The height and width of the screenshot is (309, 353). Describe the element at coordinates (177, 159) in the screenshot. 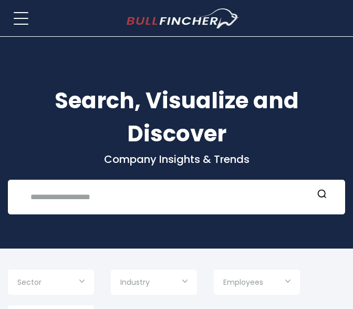

I see `p: Company Insights & Trends` at that location.